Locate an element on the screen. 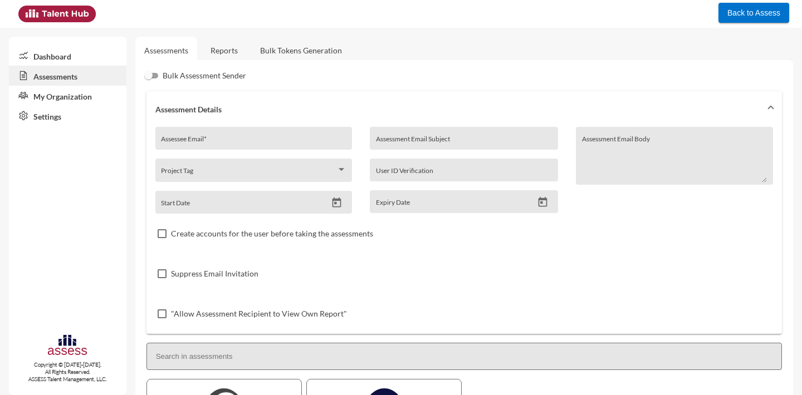 This screenshot has width=802, height=395. a: Back to Assess is located at coordinates (753, 12).